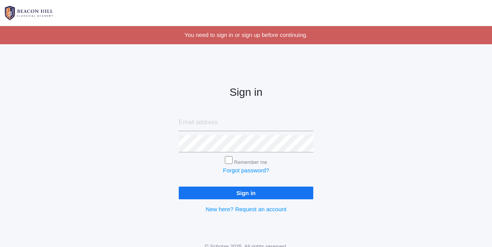 The image size is (492, 247). Describe the element at coordinates (246, 209) in the screenshot. I see `a: New here? Request an account` at that location.